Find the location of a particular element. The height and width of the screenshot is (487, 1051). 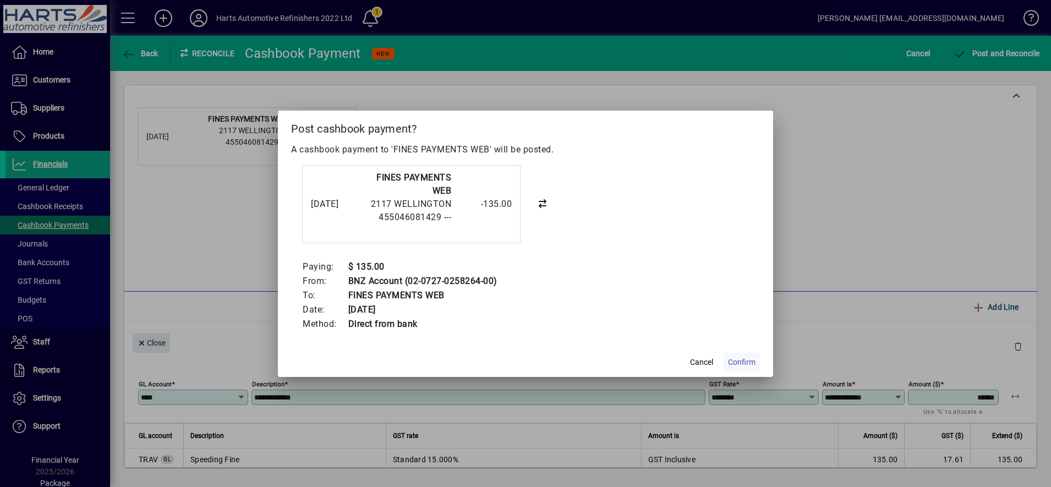

td: To: is located at coordinates (325, 295).